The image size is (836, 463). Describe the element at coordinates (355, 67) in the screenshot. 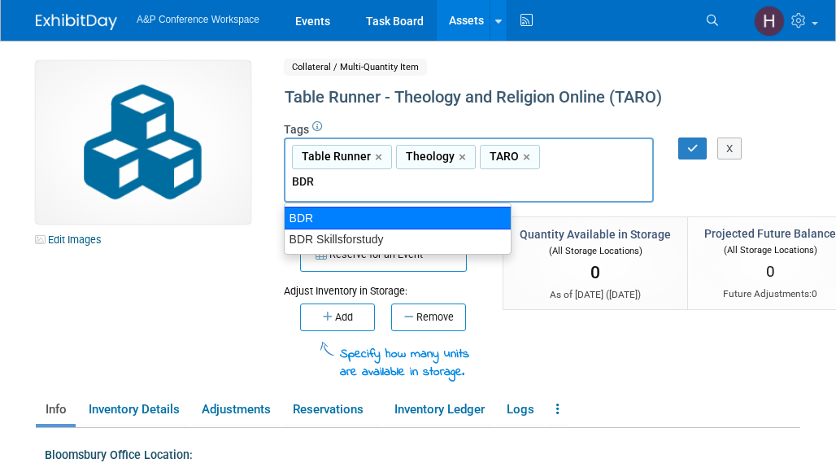

I see `span: Collateral / Multi-Quantity Item` at that location.